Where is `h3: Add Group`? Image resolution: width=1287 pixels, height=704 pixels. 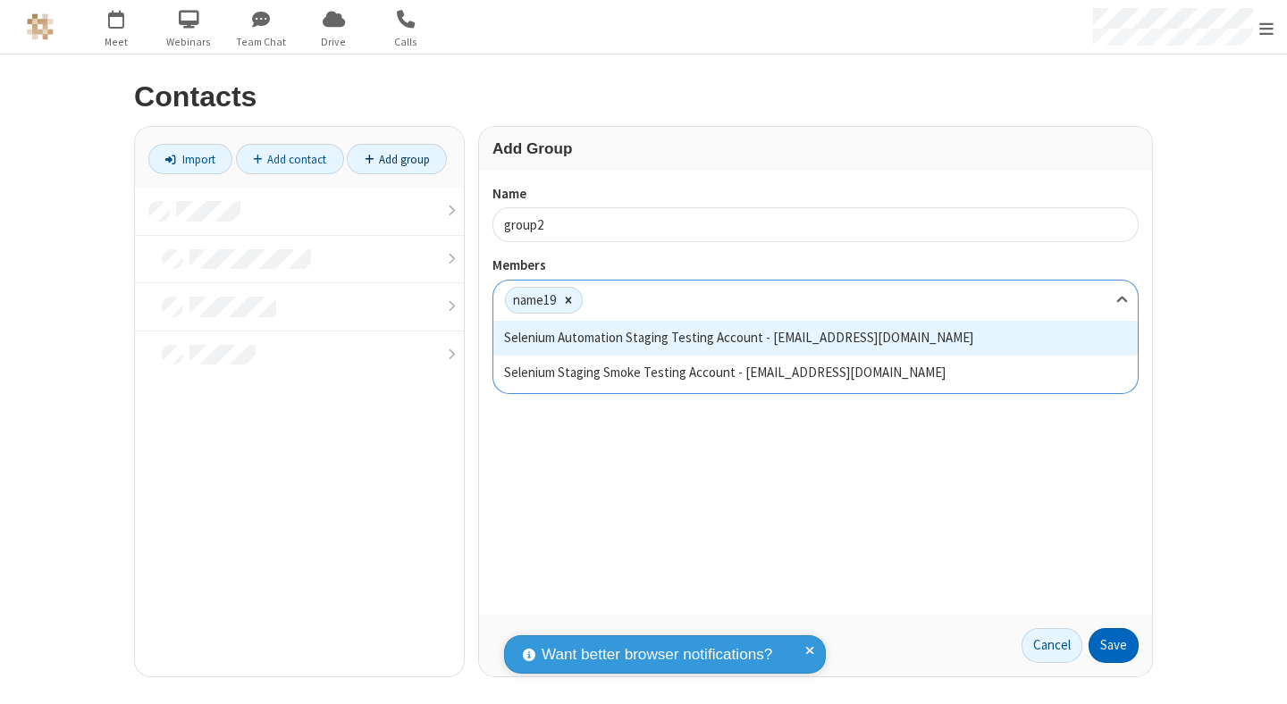
h3: Add Group is located at coordinates (815, 148).